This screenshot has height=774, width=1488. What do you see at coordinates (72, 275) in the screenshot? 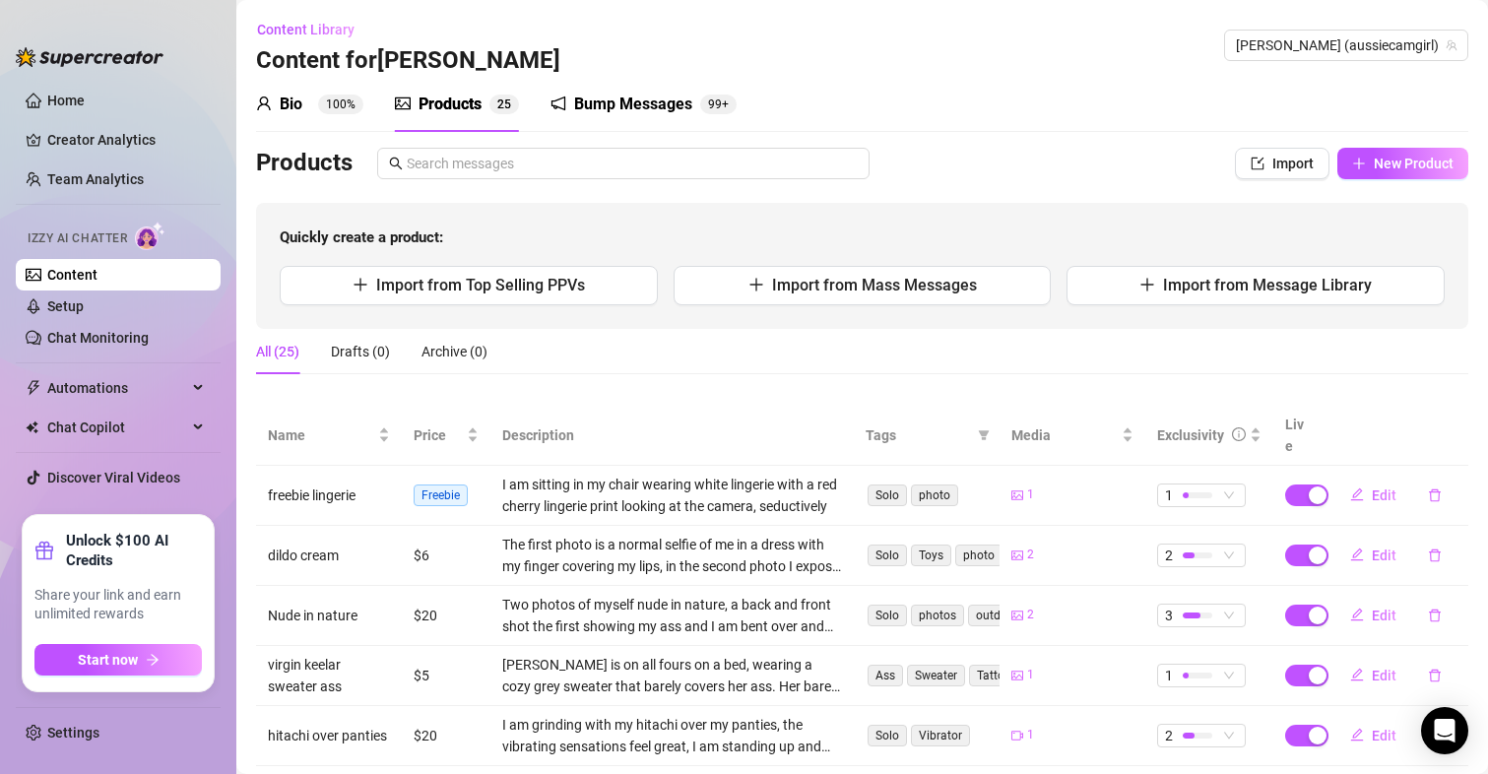
I see `a: Content` at bounding box center [72, 275].